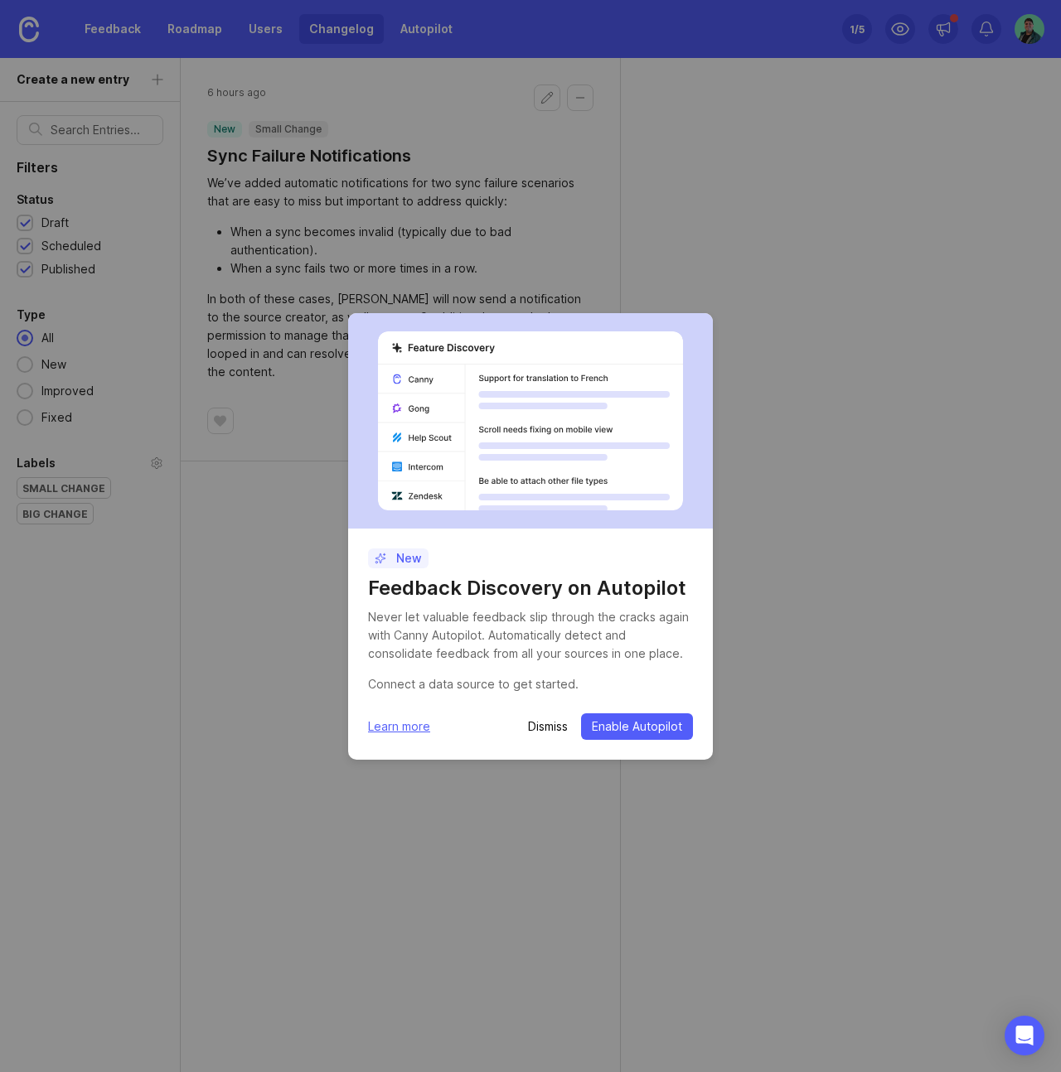 Image resolution: width=1061 pixels, height=1072 pixels. What do you see at coordinates (530, 685) in the screenshot?
I see `div: Connect a data source to get started.` at bounding box center [530, 685].